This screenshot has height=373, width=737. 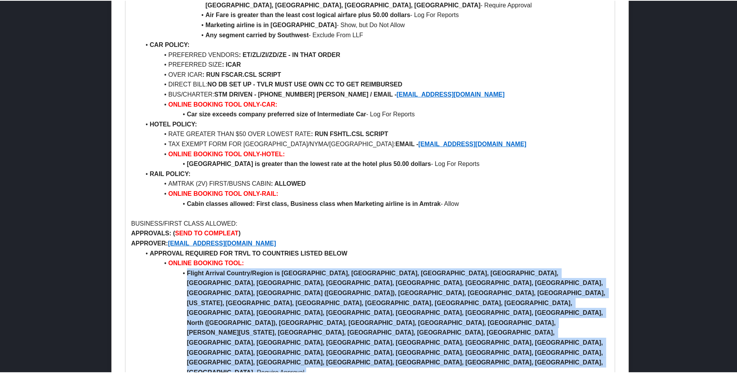 I want to click on li: - Show, but Do Not Allow, so click(x=375, y=24).